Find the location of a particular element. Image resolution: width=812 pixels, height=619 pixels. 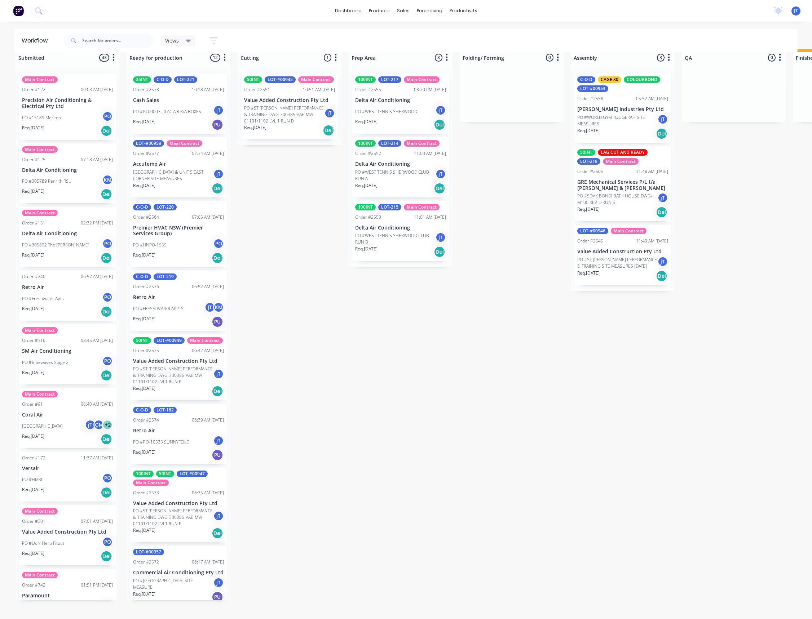

div: KM is located at coordinates (218, 307).